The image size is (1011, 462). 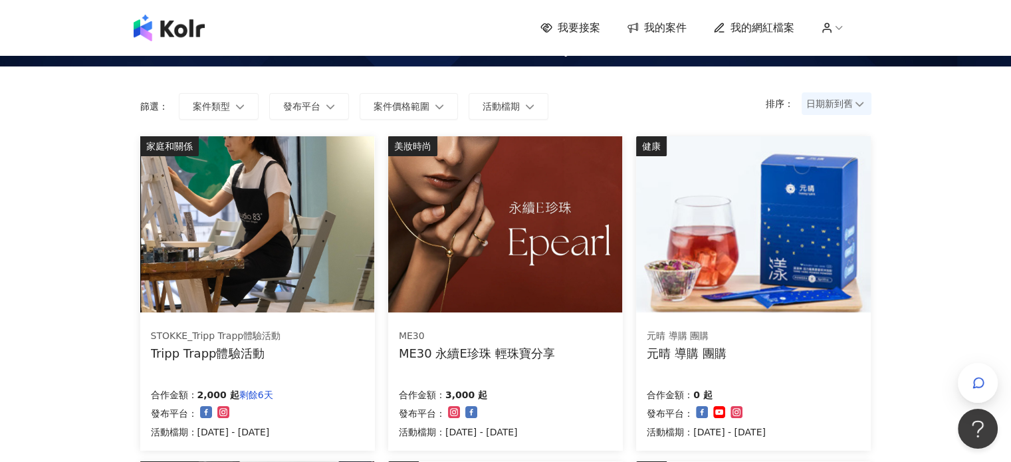 What do you see at coordinates (413, 146) in the screenshot?
I see `div: 美妝時尚` at bounding box center [413, 146].